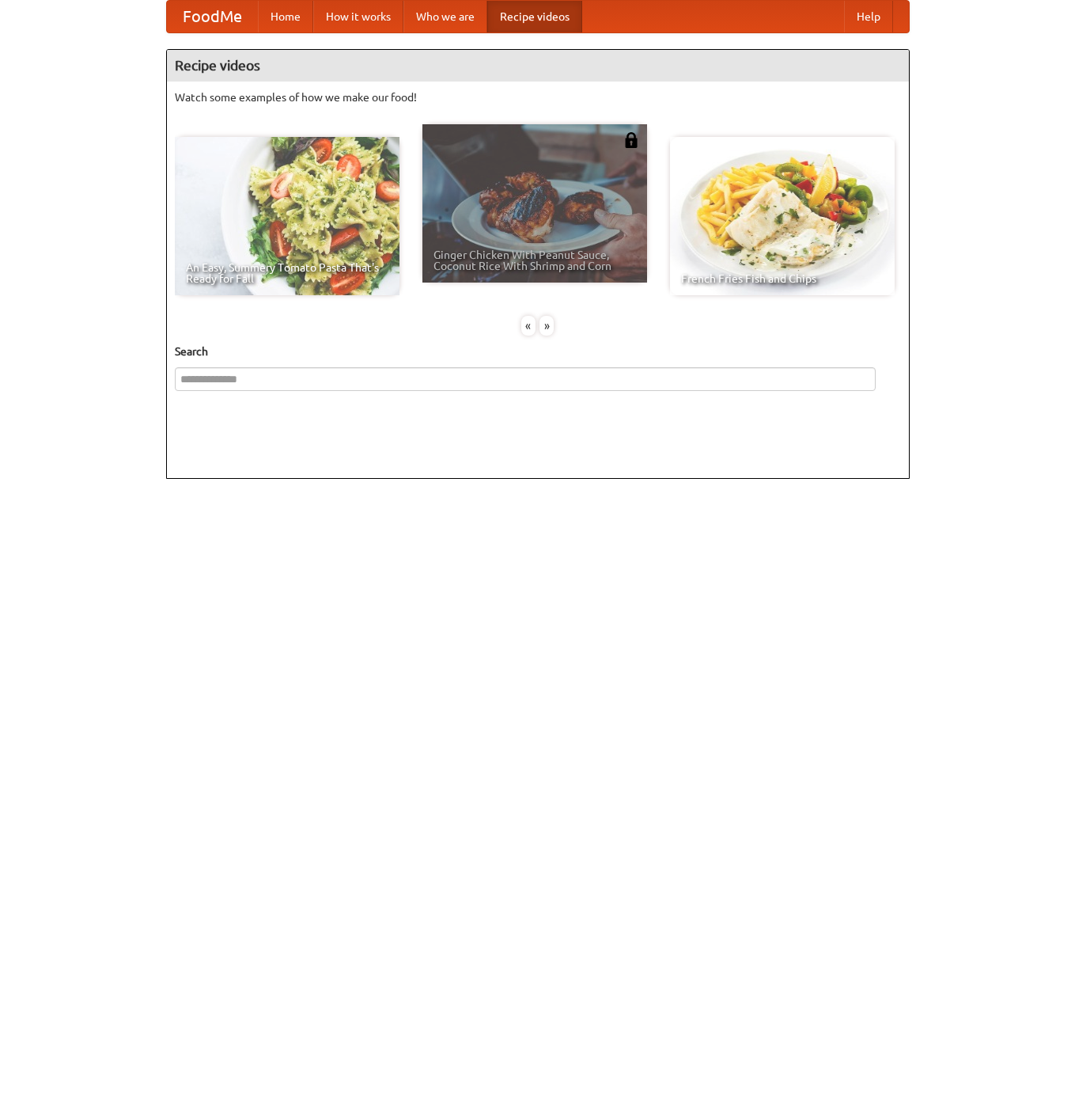  Describe the element at coordinates (212, 17) in the screenshot. I see `a: FoodMe` at that location.